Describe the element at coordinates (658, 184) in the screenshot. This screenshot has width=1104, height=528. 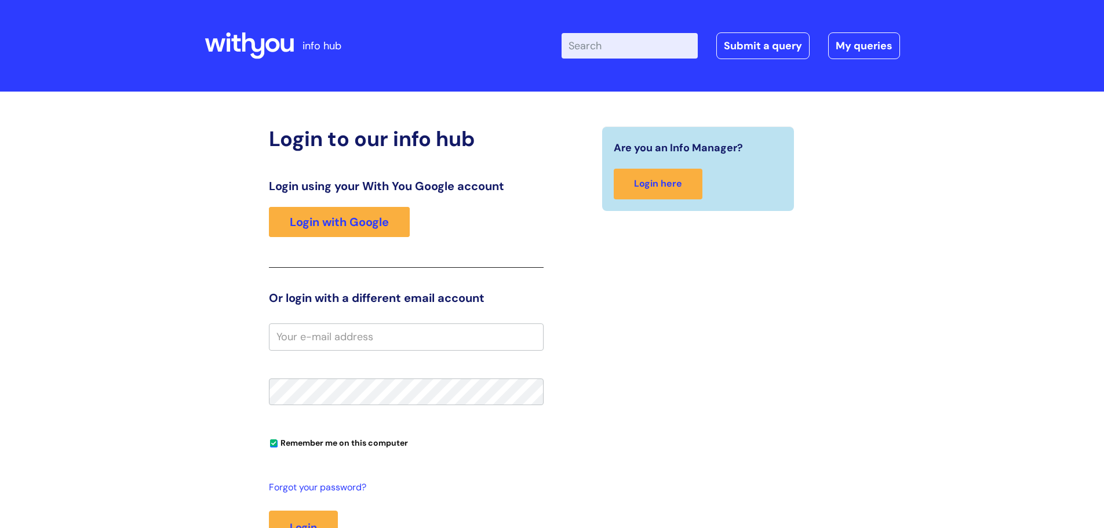
I see `a: Login here` at that location.